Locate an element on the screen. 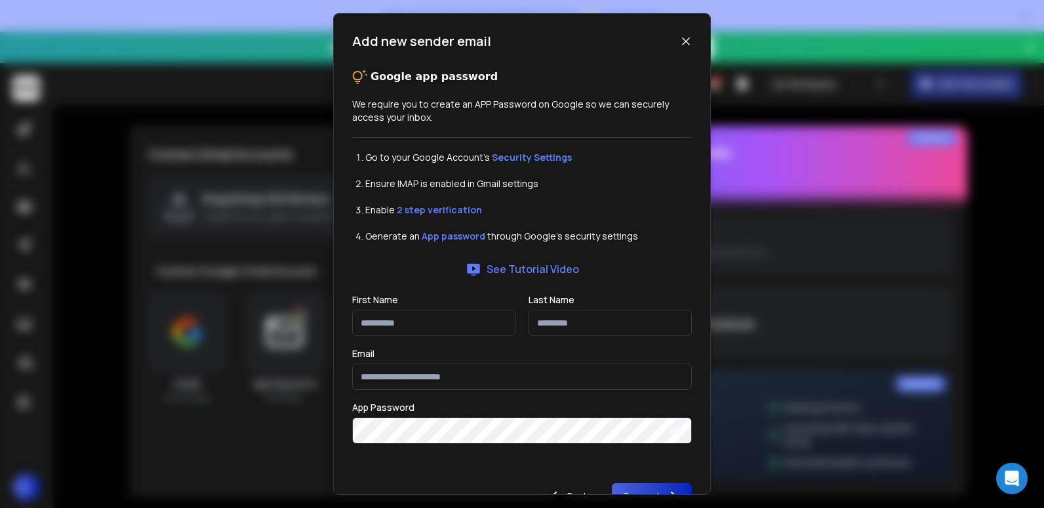  a: App password is located at coordinates (453, 235).